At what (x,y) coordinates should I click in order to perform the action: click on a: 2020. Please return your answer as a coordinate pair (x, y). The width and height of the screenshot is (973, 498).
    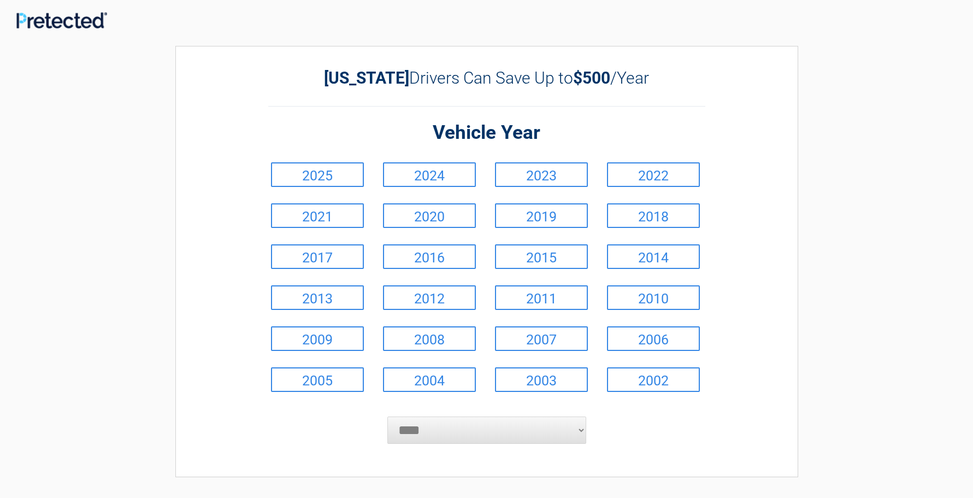
    Looking at the image, I should click on (429, 215).